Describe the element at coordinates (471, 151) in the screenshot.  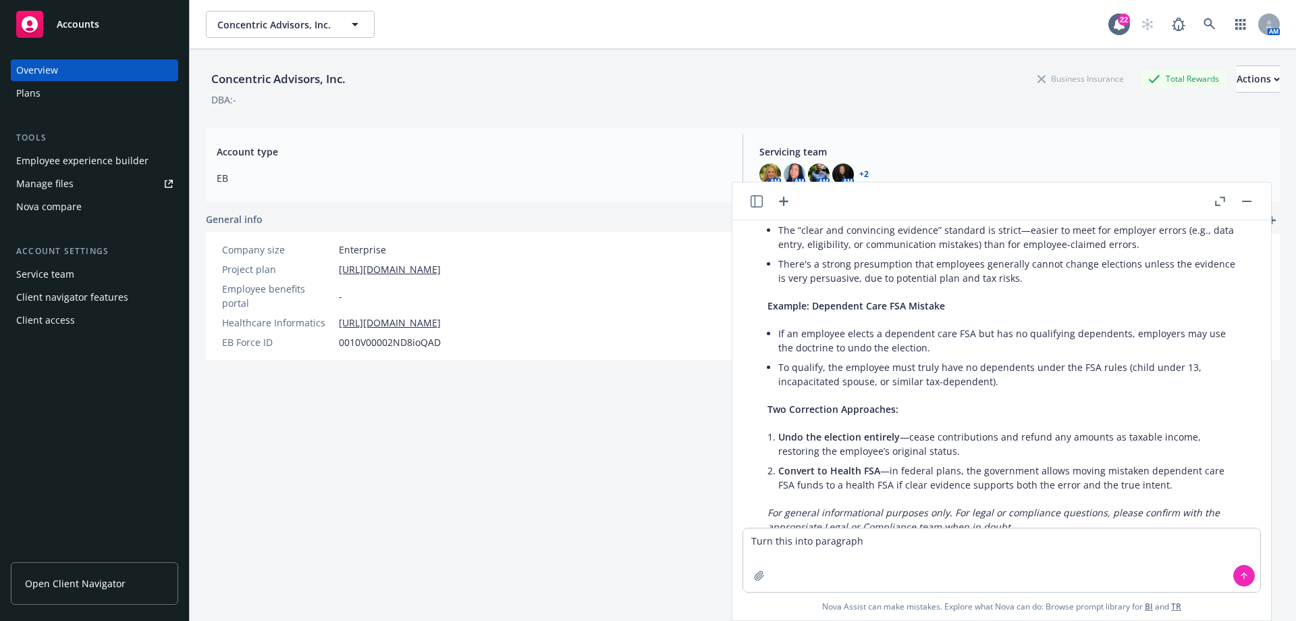
I see `span: Account type` at that location.